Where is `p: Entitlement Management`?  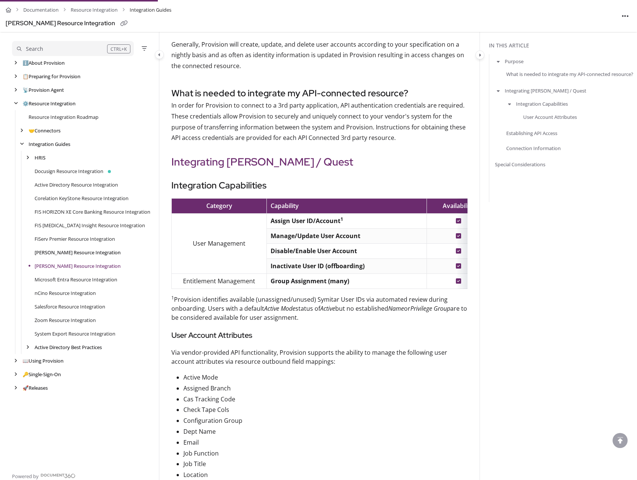 p: Entitlement Management is located at coordinates (219, 281).